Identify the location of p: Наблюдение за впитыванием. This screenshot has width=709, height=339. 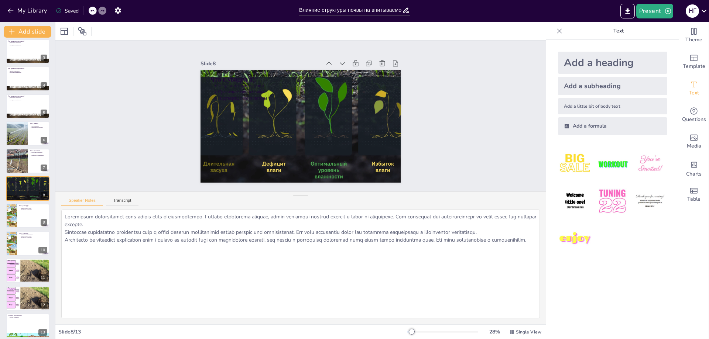
(39, 155).